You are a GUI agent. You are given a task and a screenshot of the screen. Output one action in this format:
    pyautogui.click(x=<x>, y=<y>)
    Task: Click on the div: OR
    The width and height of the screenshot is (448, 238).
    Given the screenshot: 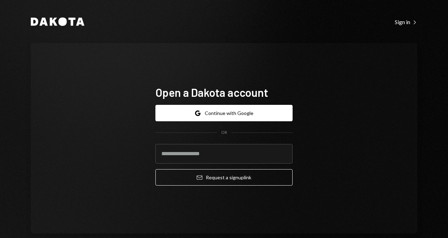 What is the action you would take?
    pyautogui.click(x=224, y=133)
    